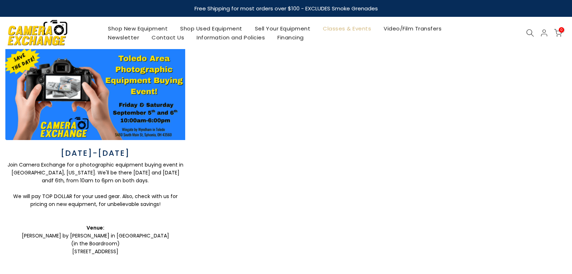 This screenshot has height=274, width=572. What do you see at coordinates (413, 28) in the screenshot?
I see `a: Video/Film Transfers` at bounding box center [413, 28].